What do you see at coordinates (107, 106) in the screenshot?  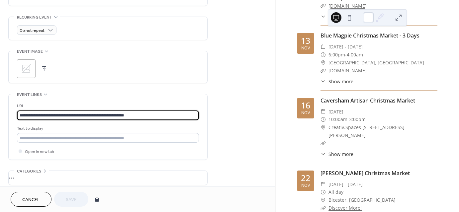 I see `div: URL` at bounding box center [107, 106].